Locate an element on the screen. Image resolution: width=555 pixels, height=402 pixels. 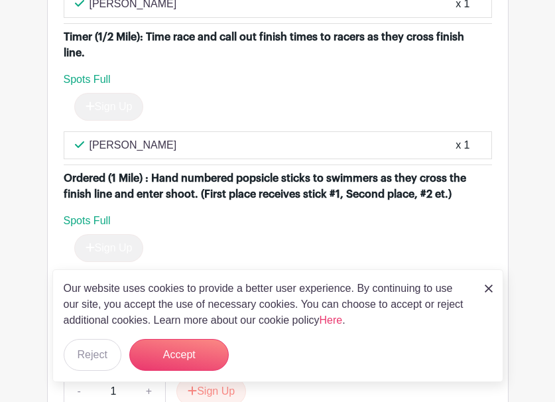
a: Here is located at coordinates (331, 320).